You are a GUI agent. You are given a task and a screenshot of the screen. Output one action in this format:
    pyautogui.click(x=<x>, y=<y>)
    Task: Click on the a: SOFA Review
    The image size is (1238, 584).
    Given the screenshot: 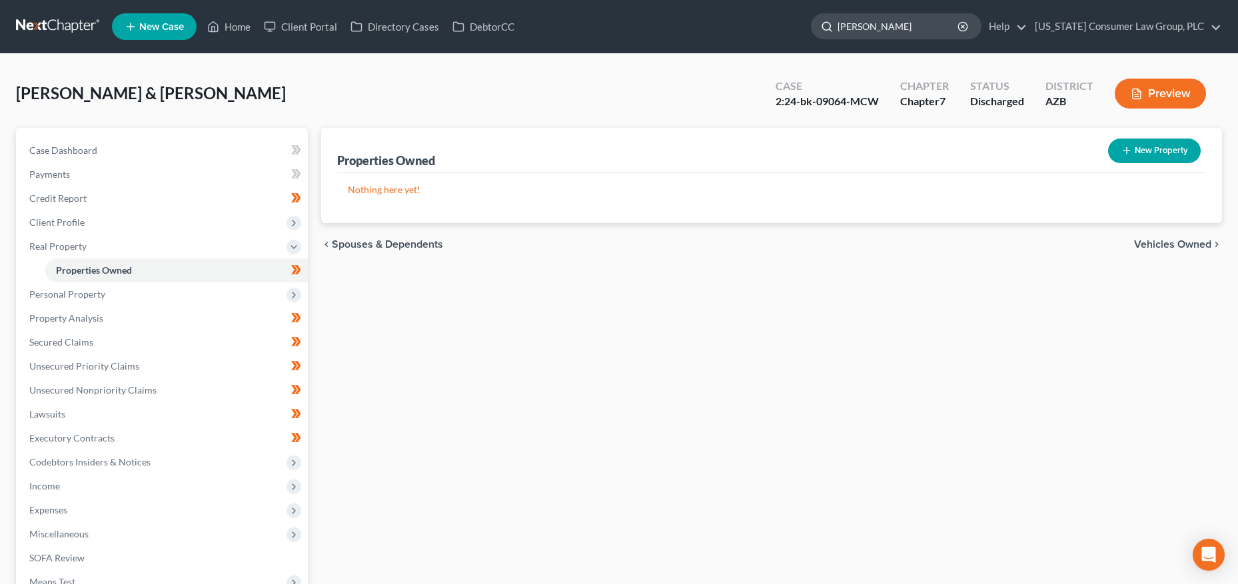 What is the action you would take?
    pyautogui.click(x=163, y=558)
    